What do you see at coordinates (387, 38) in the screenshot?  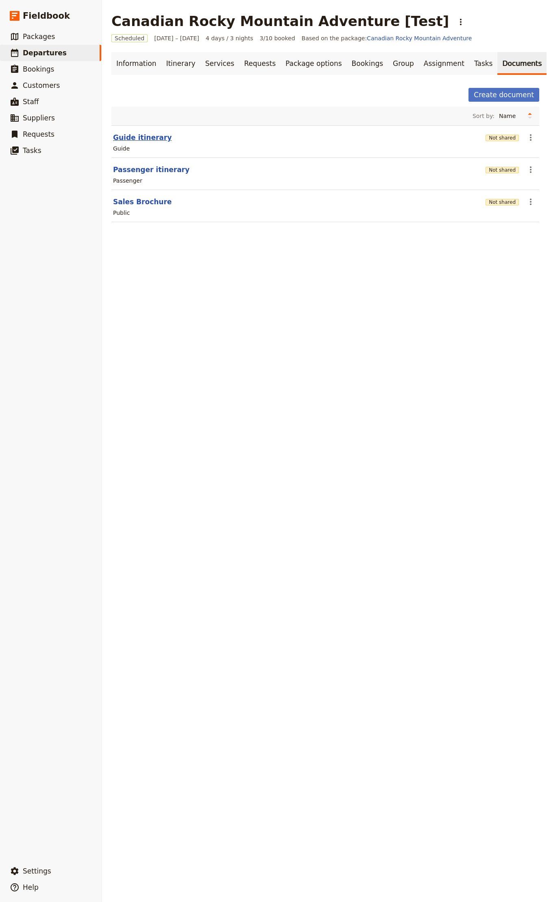 I see `span: Based on the package:` at bounding box center [387, 38].